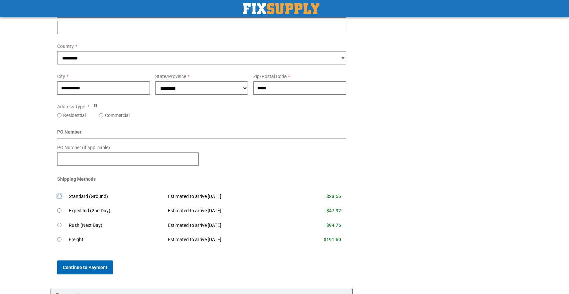  I want to click on a: store logo, so click(281, 9).